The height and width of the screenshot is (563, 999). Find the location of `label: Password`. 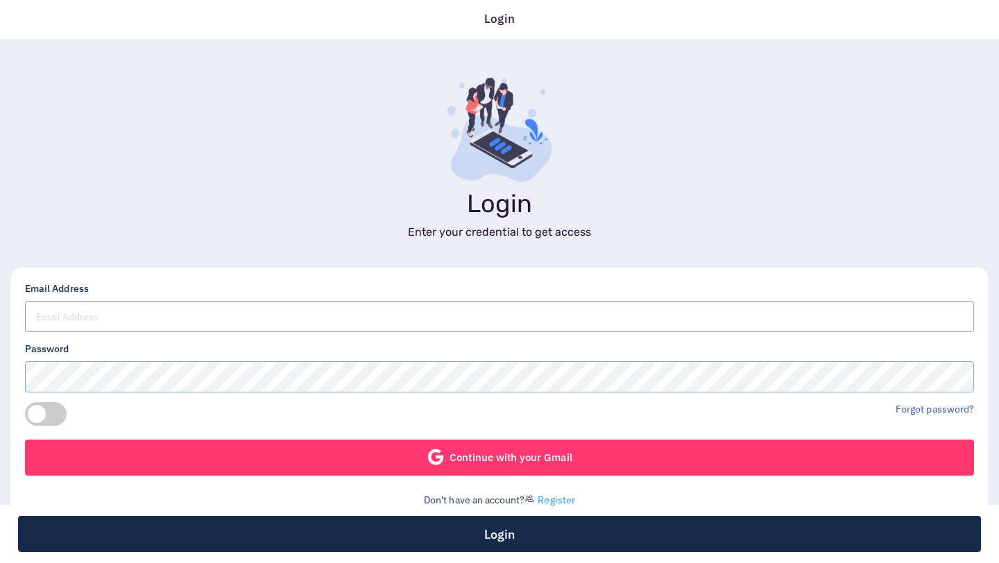

label: Password is located at coordinates (46, 349).